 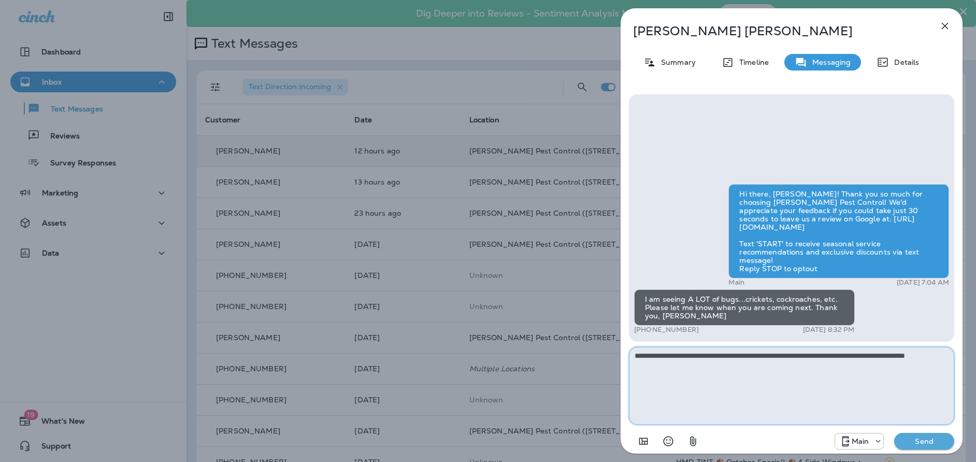 I want to click on p: Messaging, so click(x=829, y=62).